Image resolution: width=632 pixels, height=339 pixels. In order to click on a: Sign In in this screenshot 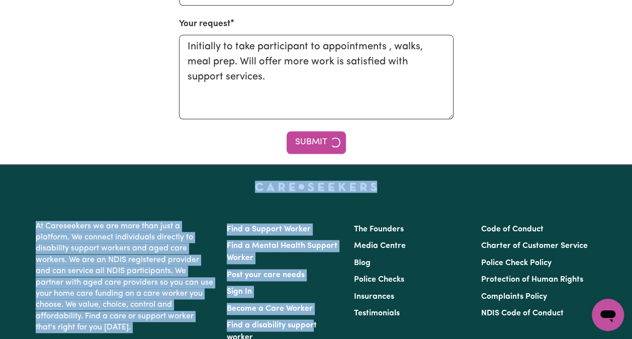, I will do `click(239, 292)`.